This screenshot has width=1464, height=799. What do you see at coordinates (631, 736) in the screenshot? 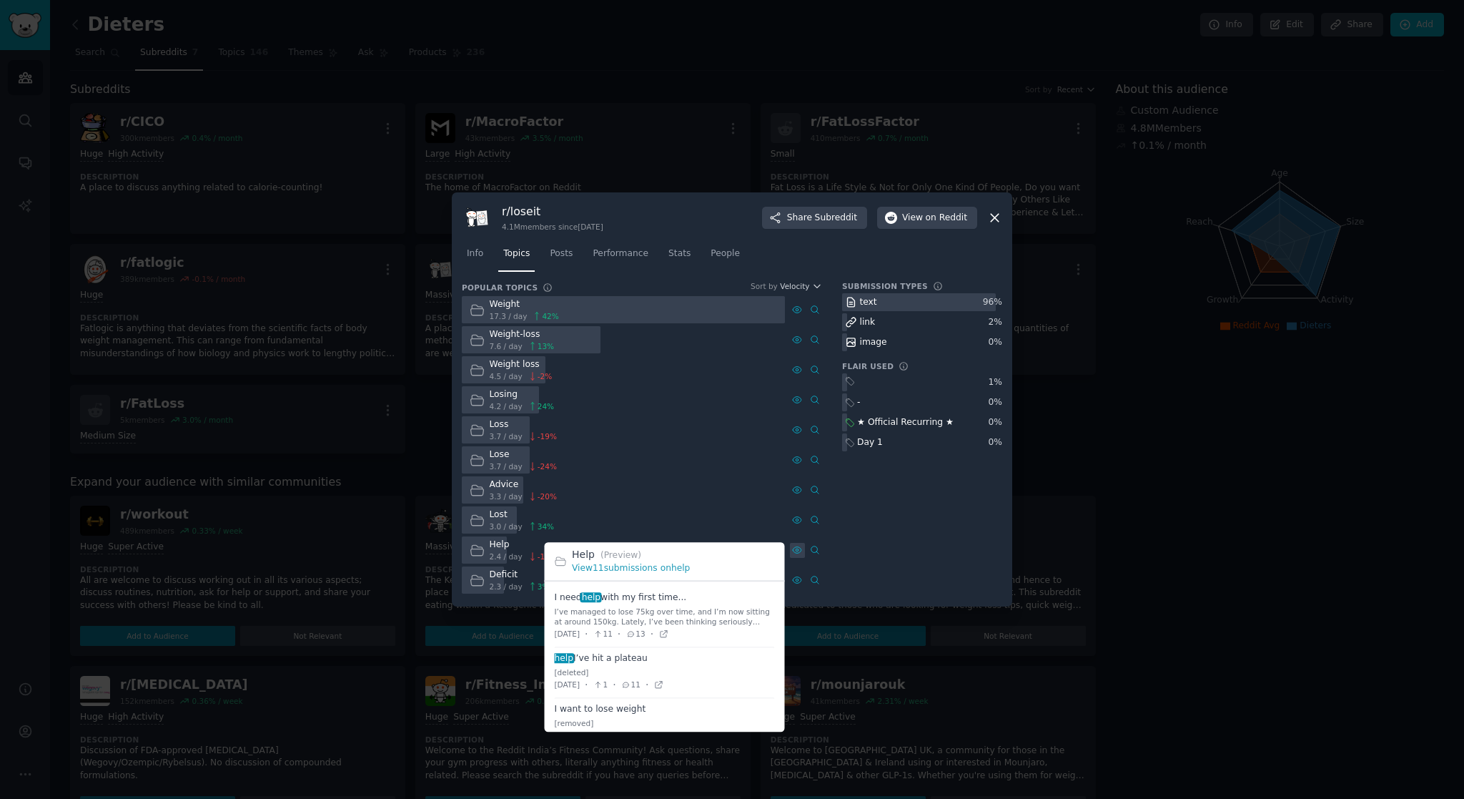
I see `span: 19` at bounding box center [631, 736].